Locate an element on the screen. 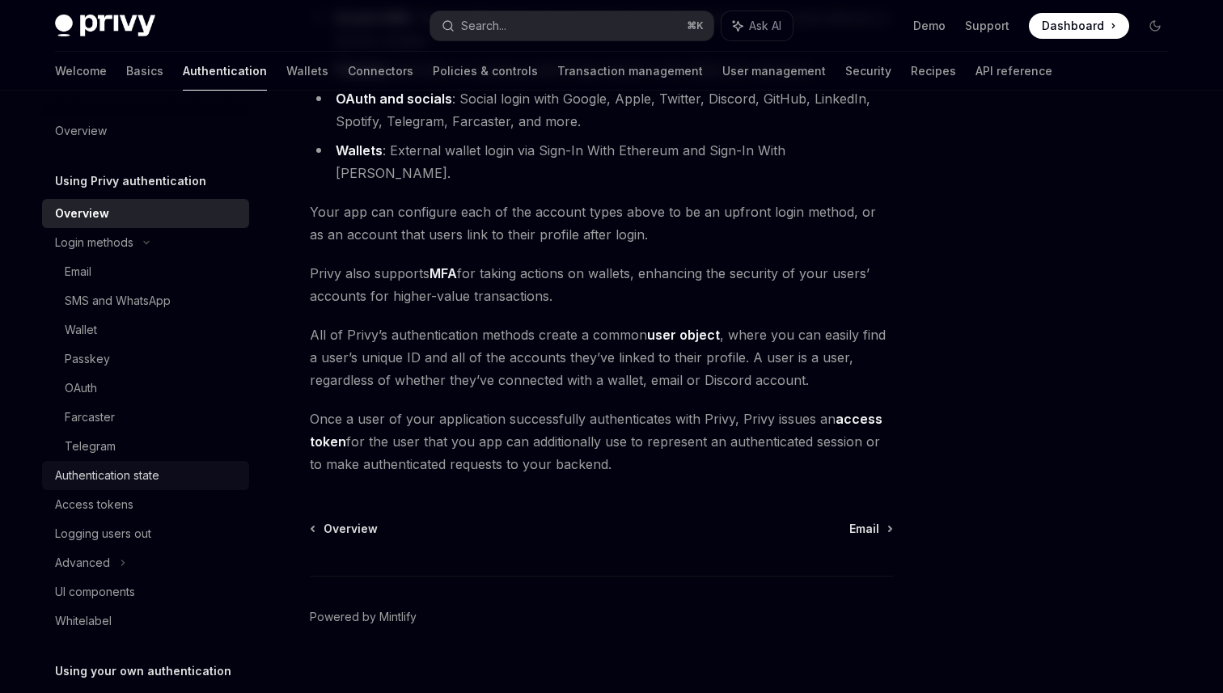  a: Support is located at coordinates (987, 26).